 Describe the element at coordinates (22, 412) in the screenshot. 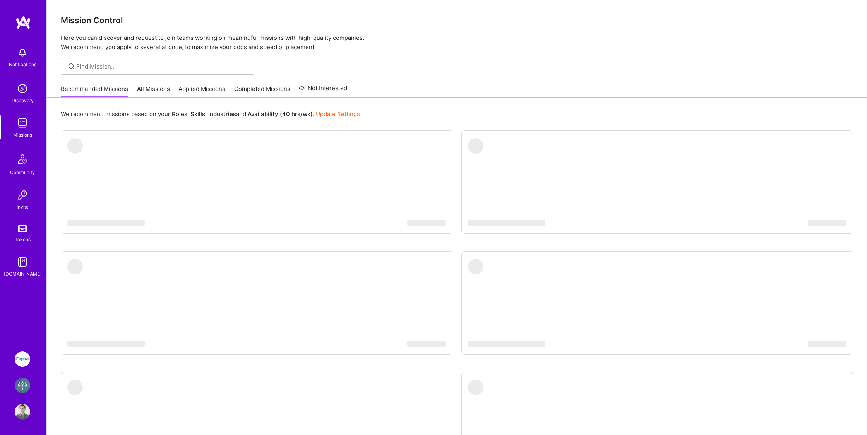

I see `img: User Avatar` at that location.